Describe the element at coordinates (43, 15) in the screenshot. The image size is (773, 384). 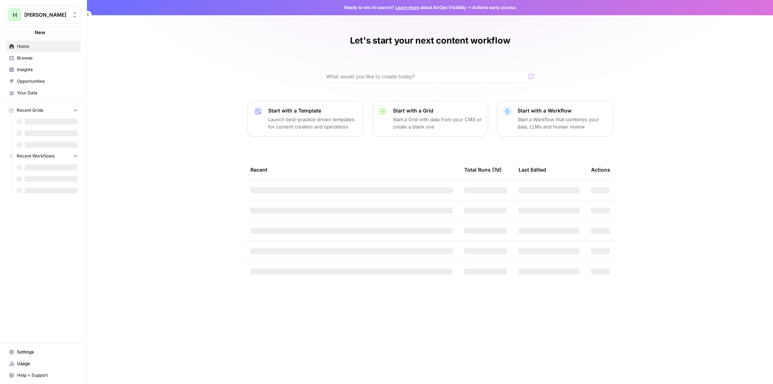
I see `button: Workspace: Hasbrook` at that location.